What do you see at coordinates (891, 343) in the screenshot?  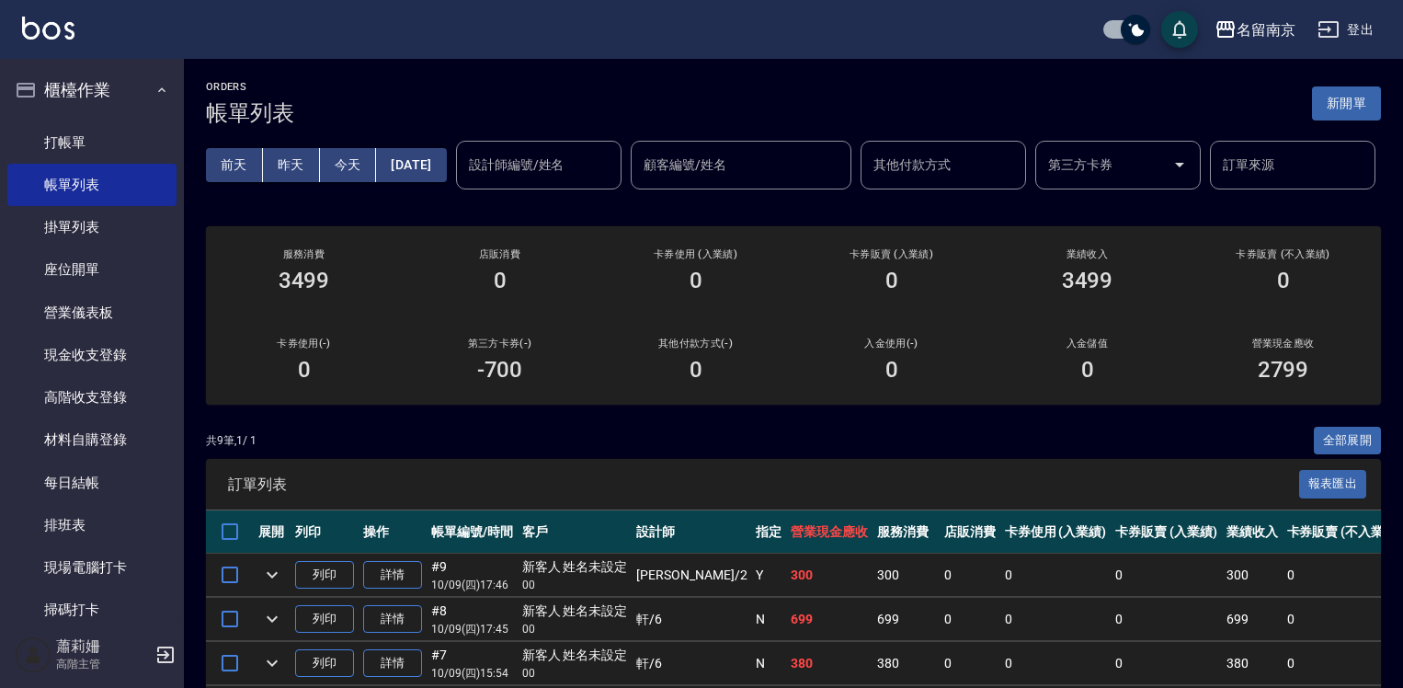 I see `h2: 入金使用(-)` at bounding box center [891, 343].